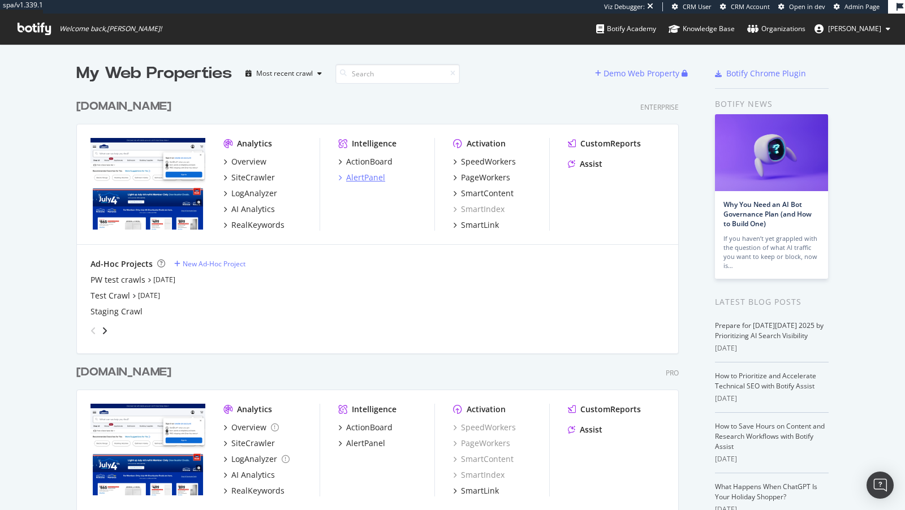 The image size is (905, 510). What do you see at coordinates (93, 331) in the screenshot?
I see `div: angle-left` at bounding box center [93, 331].